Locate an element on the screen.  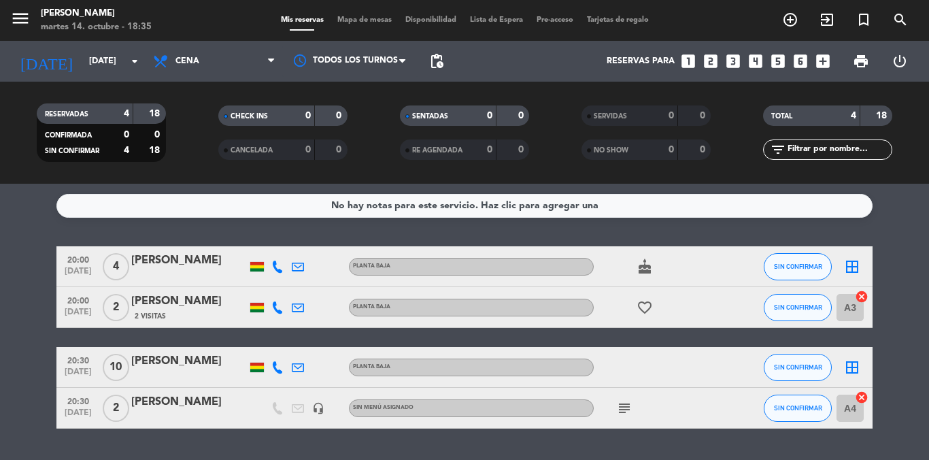
span: Tarjetas de regalo is located at coordinates (618, 20).